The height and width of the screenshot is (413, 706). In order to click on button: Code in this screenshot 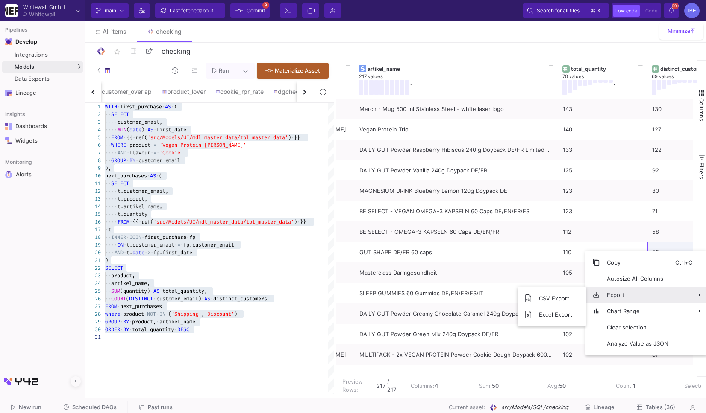, I will do `click(651, 11)`.